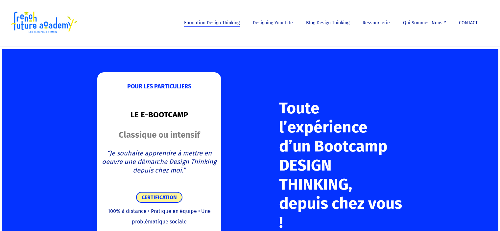  What do you see at coordinates (159, 216) in the screenshot?
I see `span: 100% à distance • Pratique en équipe • Une problématique sociale` at bounding box center [159, 216].